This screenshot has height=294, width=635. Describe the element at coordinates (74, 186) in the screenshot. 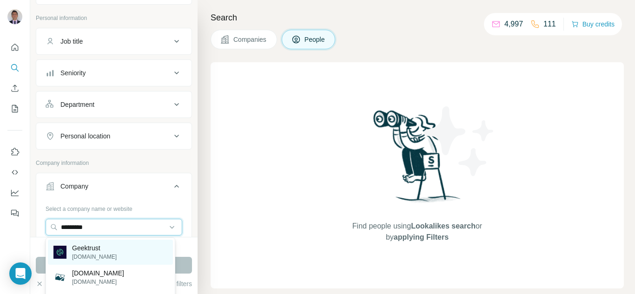

I see `div: Company` at that location.